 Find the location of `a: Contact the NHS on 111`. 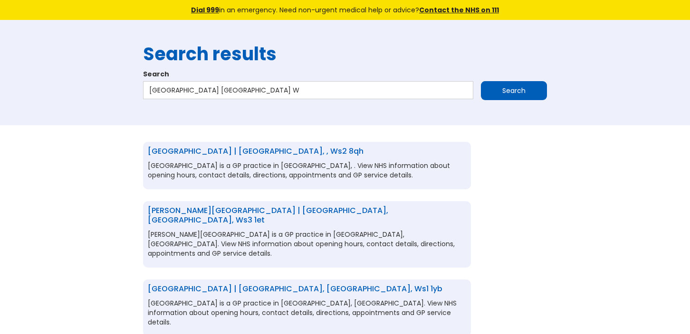

a: Contact the NHS on 111 is located at coordinates (459, 10).